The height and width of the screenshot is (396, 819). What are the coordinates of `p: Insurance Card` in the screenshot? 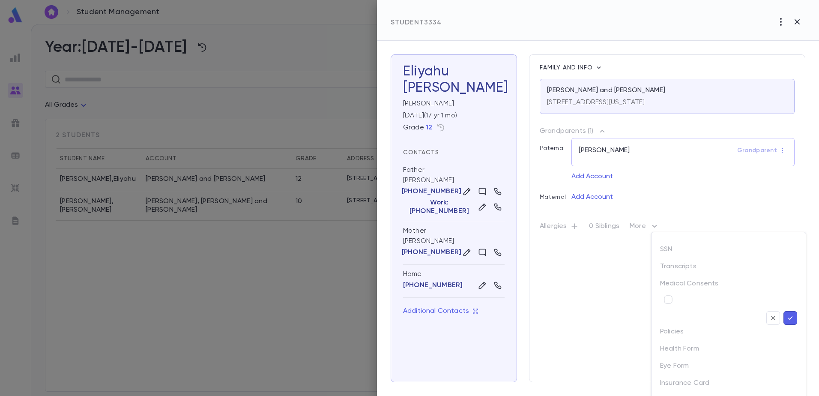 It's located at (691, 385).